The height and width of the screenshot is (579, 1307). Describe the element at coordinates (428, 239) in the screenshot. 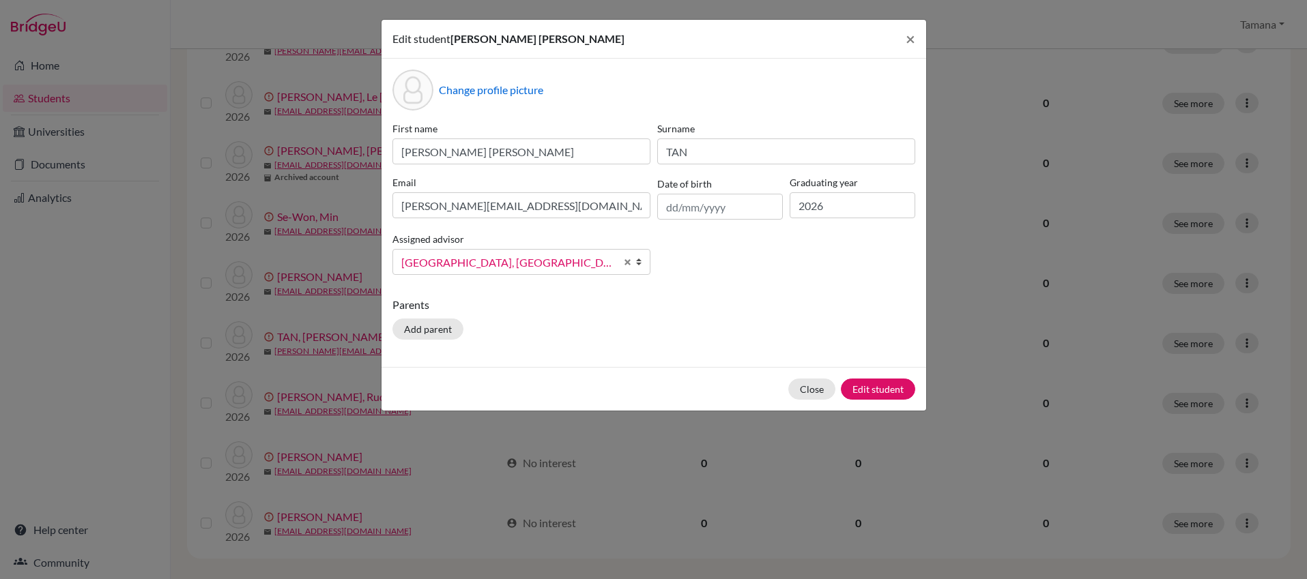

I see `label: Assigned advisor` at that location.